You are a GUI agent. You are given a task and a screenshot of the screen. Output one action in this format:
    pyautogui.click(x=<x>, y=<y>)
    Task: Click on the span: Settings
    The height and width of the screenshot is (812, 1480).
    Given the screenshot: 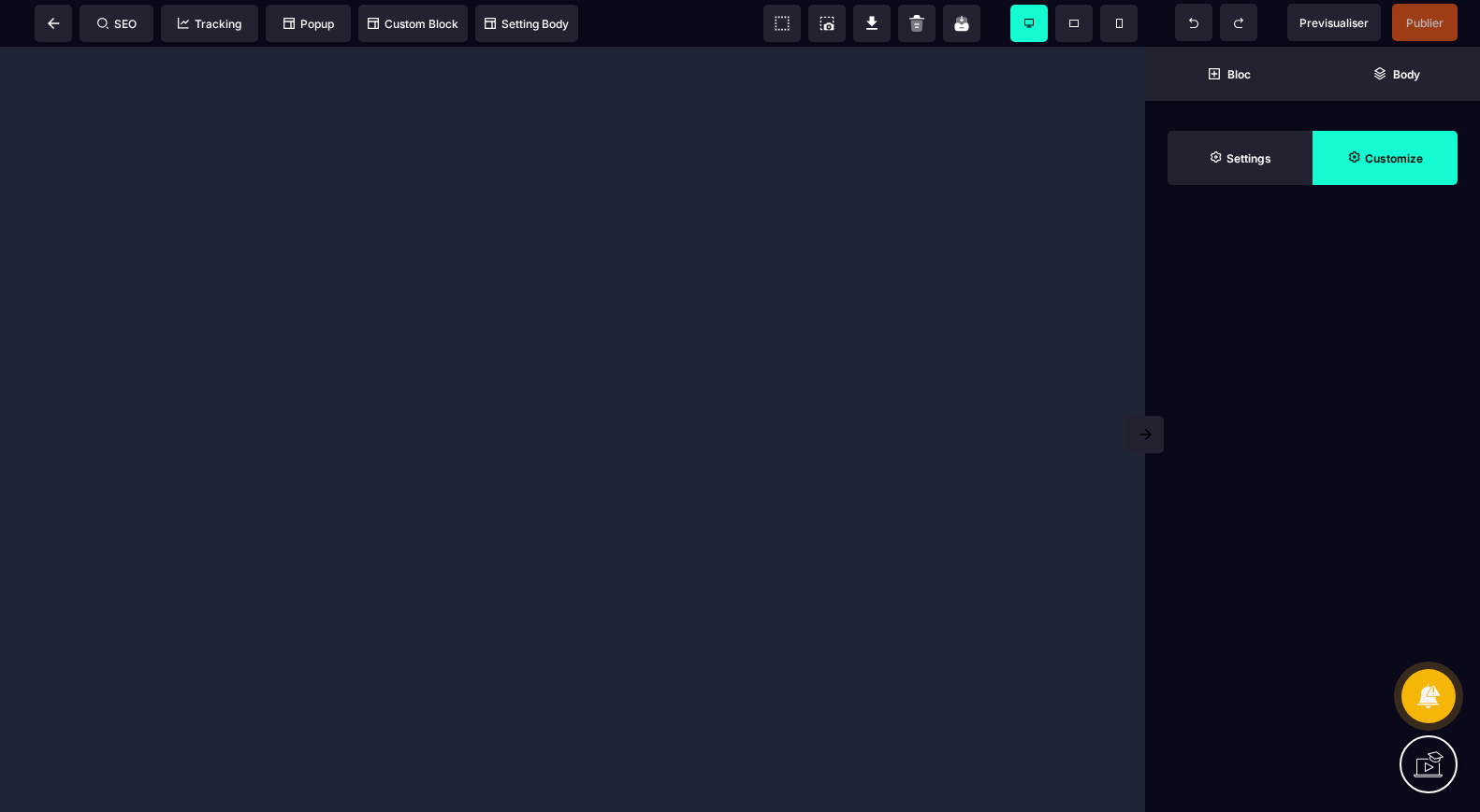 What is the action you would take?
    pyautogui.click(x=1240, y=158)
    